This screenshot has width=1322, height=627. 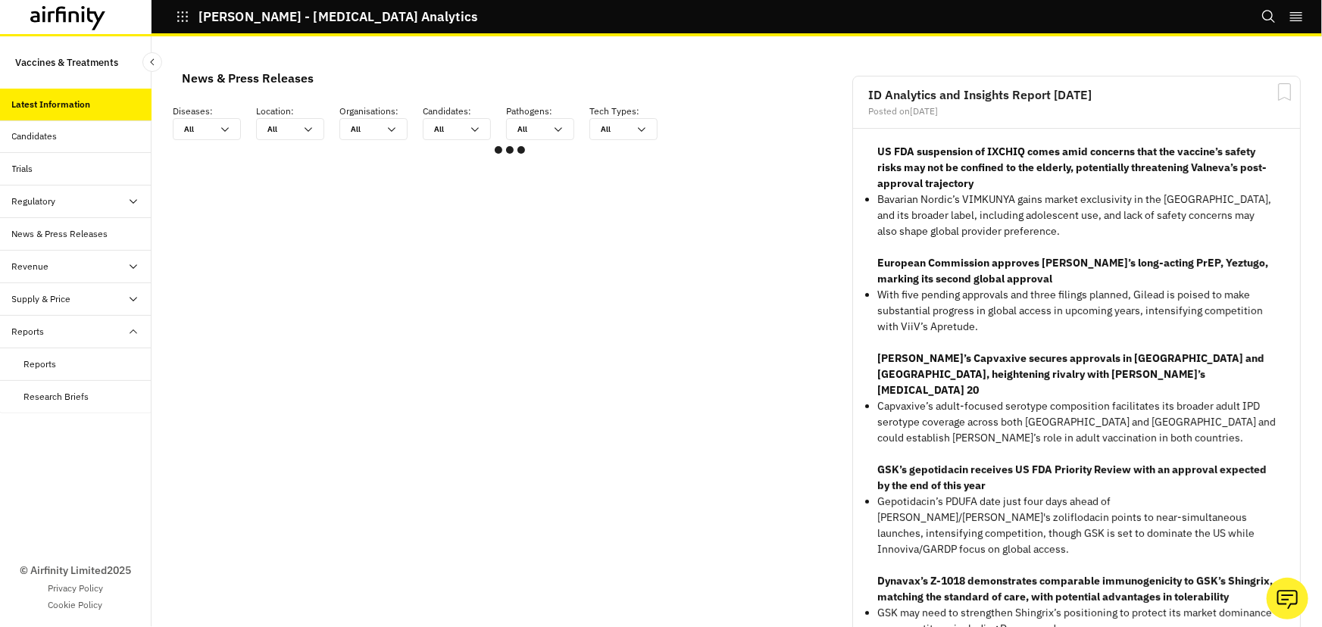 What do you see at coordinates (214, 111) in the screenshot?
I see `p: Diseases :` at bounding box center [214, 111].